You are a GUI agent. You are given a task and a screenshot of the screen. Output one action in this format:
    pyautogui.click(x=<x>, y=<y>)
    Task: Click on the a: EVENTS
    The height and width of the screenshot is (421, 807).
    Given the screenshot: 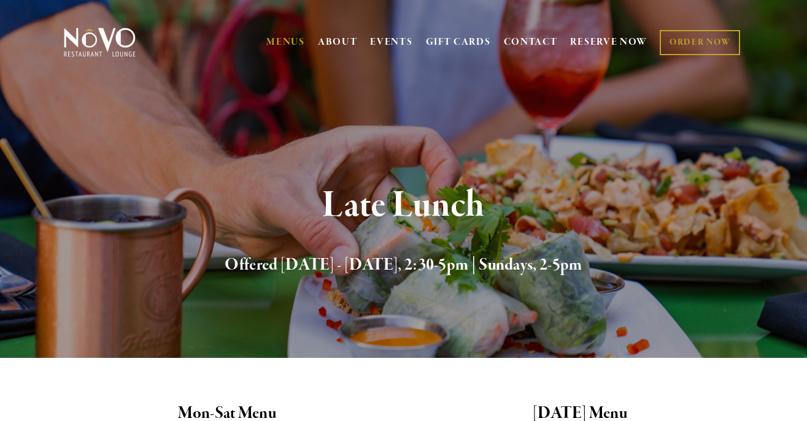 What is the action you would take?
    pyautogui.click(x=391, y=42)
    